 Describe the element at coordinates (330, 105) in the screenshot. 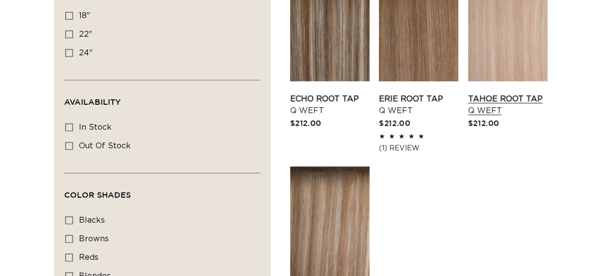

I see `a: Echo Root Tap Q Weft` at that location.